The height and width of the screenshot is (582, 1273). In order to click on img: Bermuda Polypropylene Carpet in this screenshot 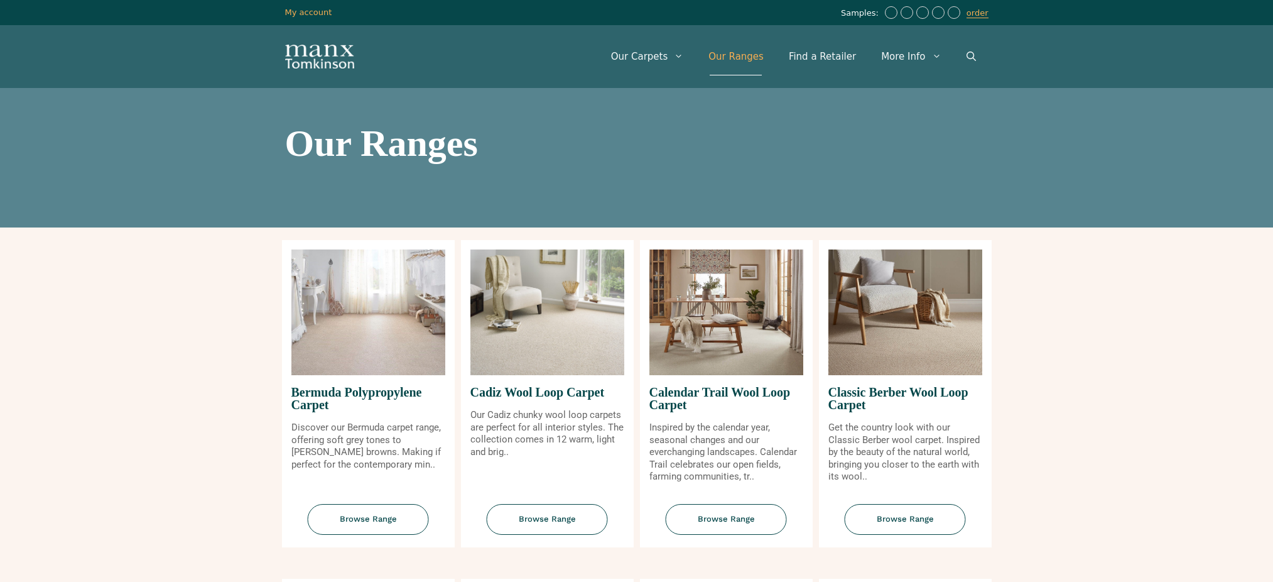, I will do `click(368, 312)`.